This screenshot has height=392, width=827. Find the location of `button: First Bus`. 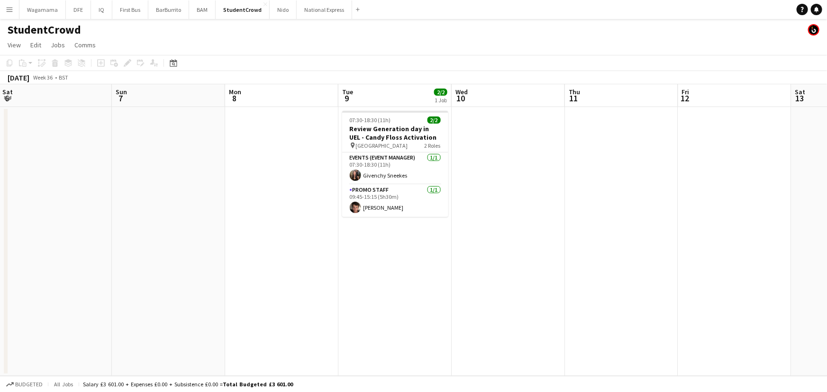

button: First Bus is located at coordinates (130, 9).